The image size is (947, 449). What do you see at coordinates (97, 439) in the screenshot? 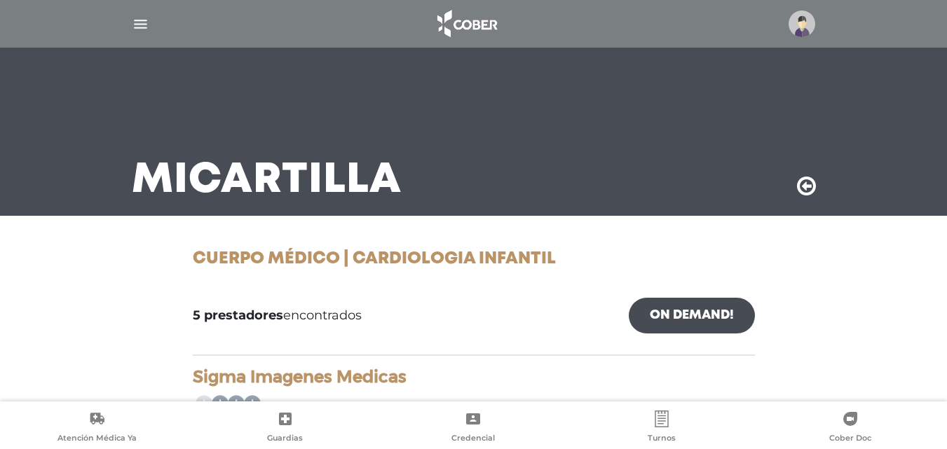
I see `span: Atención Médica Ya` at bounding box center [97, 439].